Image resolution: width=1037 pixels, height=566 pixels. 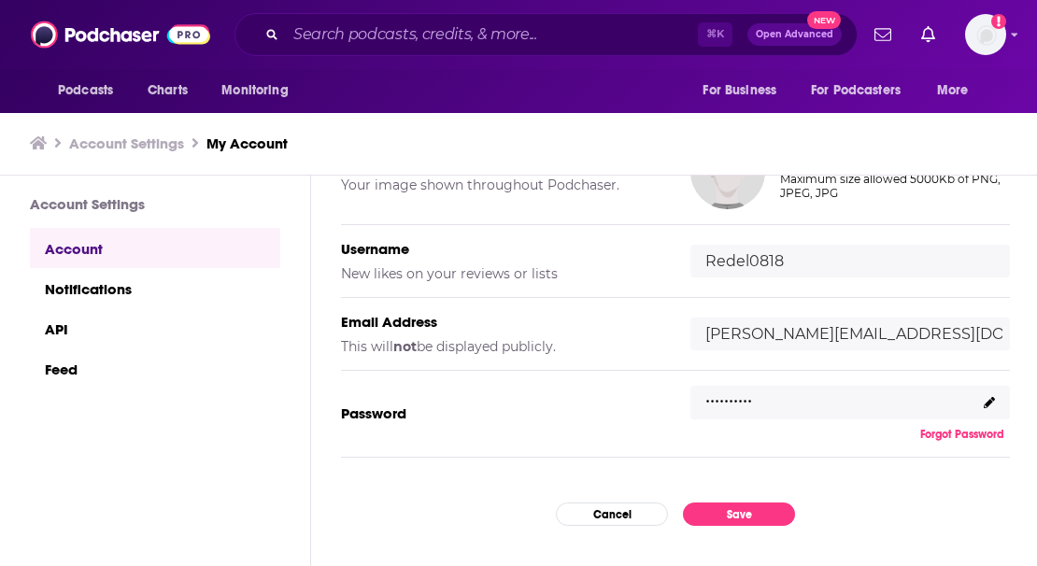 I want to click on span: Open Advanced, so click(x=794, y=35).